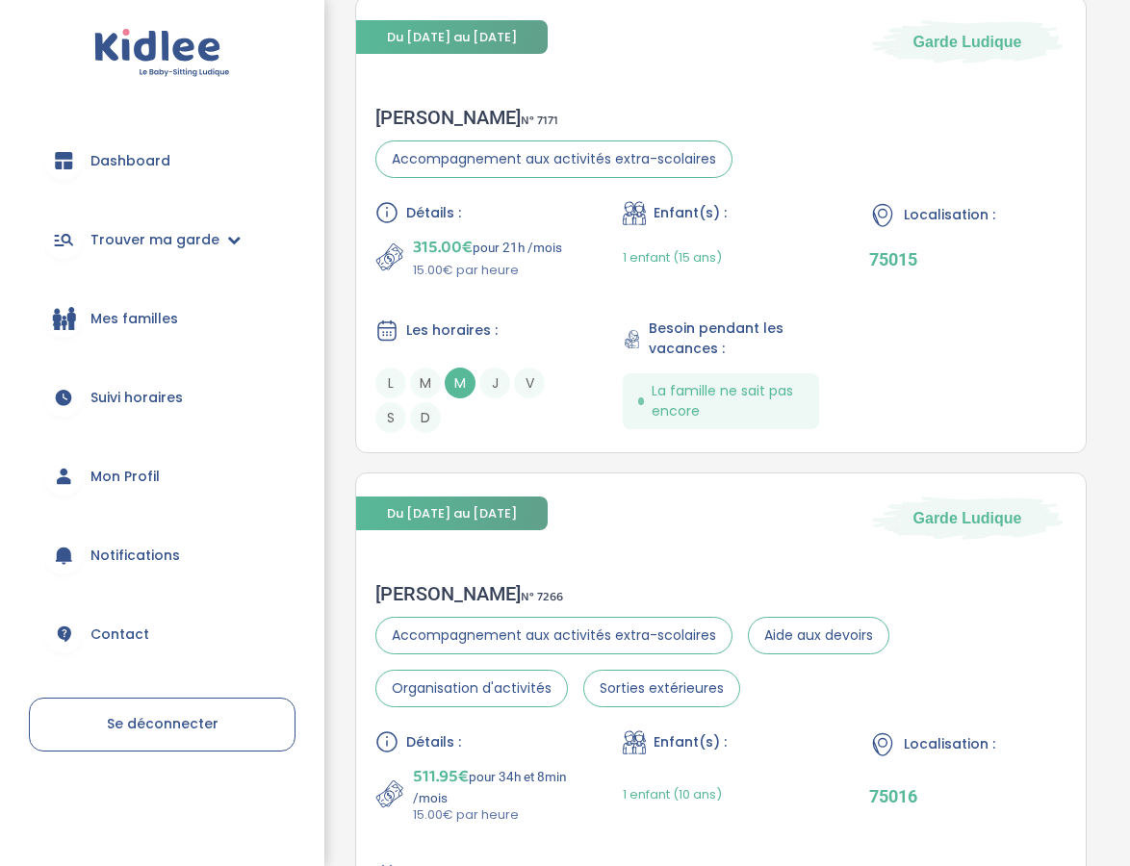 This screenshot has width=1130, height=866. What do you see at coordinates (162, 634) in the screenshot?
I see `a: Contact` at bounding box center [162, 634].